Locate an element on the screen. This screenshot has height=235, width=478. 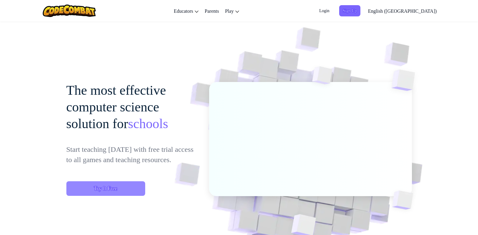
span: Play is located at coordinates (229, 11).